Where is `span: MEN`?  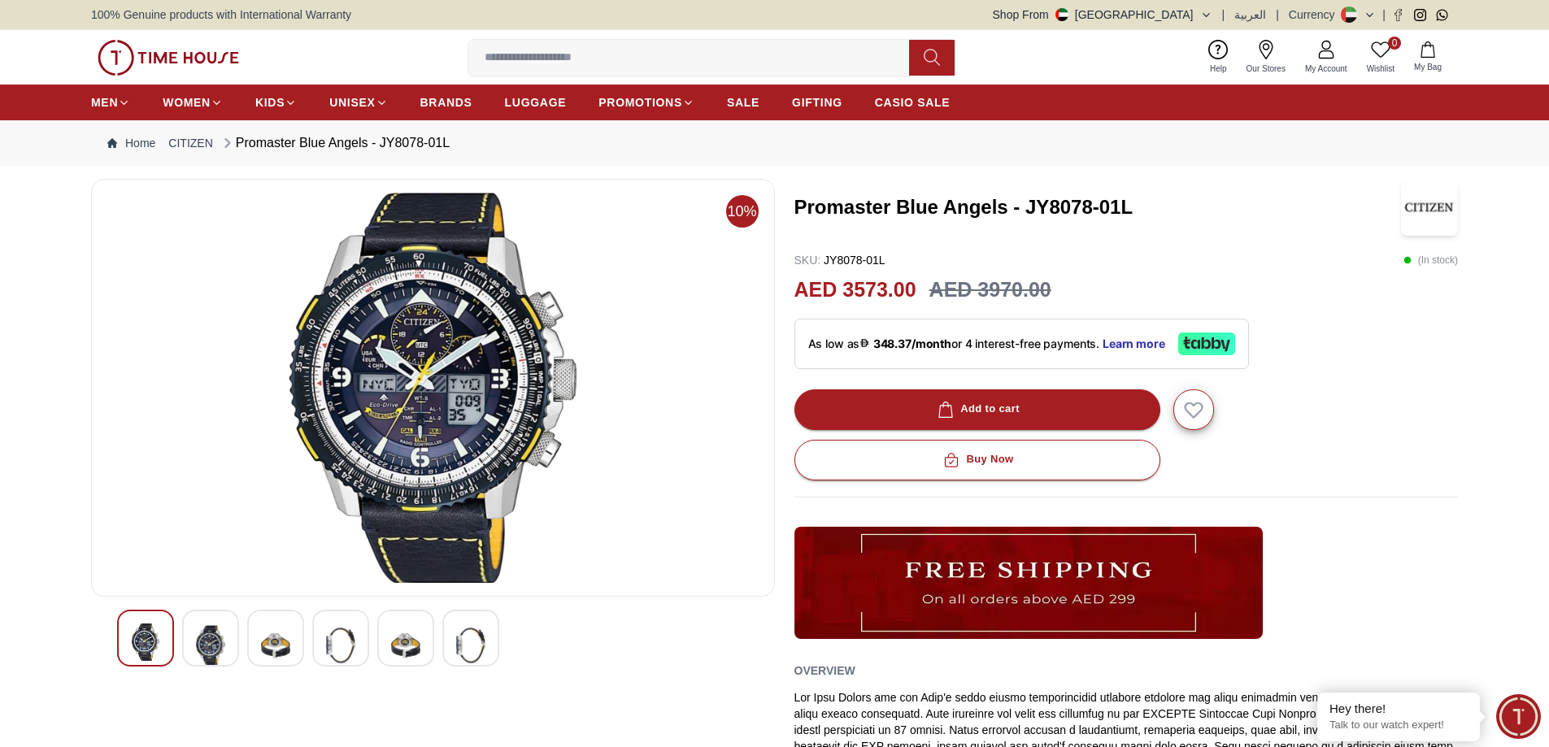
span: MEN is located at coordinates (104, 102).